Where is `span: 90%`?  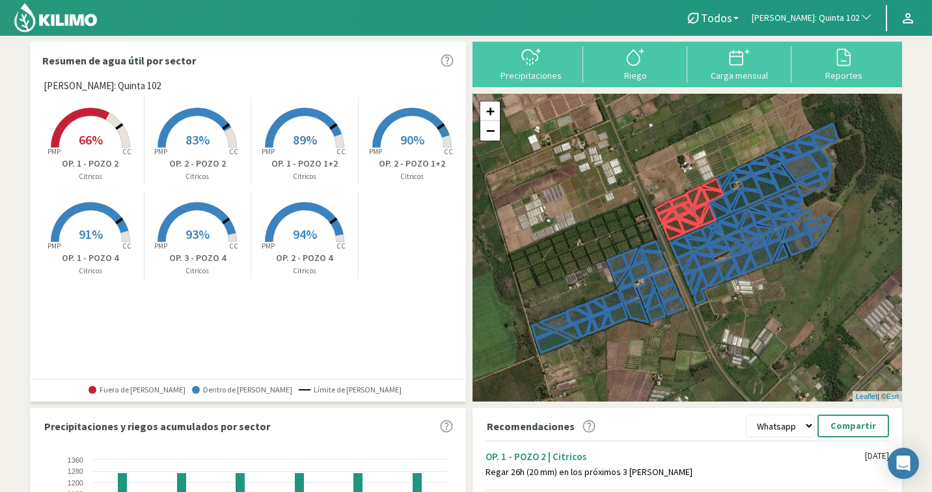 span: 90% is located at coordinates (412, 139).